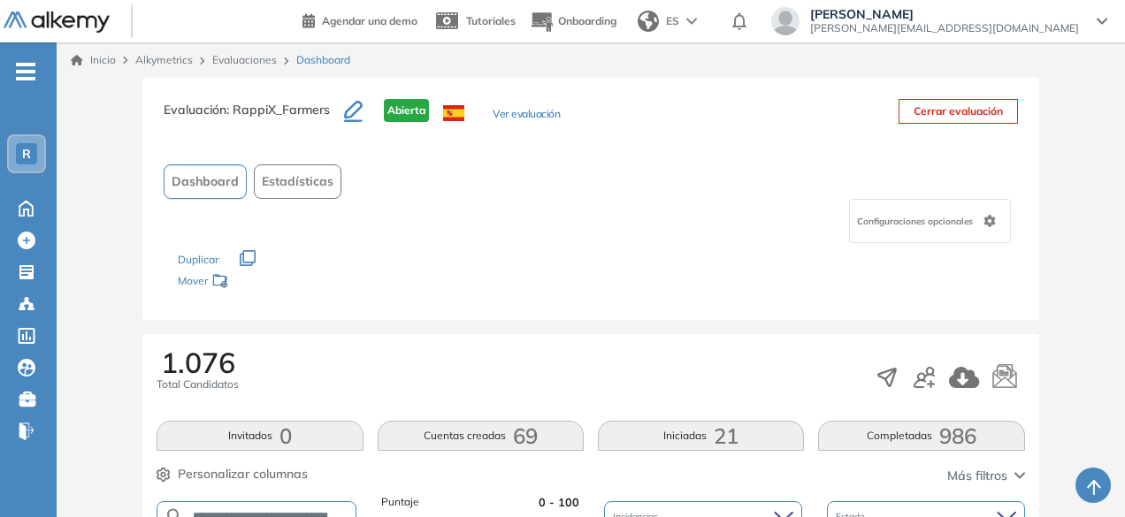 The width and height of the screenshot is (1125, 517). Describe the element at coordinates (27, 154) in the screenshot. I see `span: R` at that location.